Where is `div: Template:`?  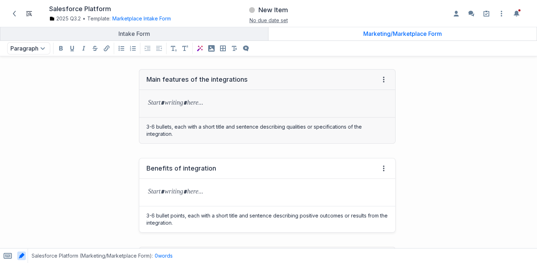 div: Template: is located at coordinates (113, 19).